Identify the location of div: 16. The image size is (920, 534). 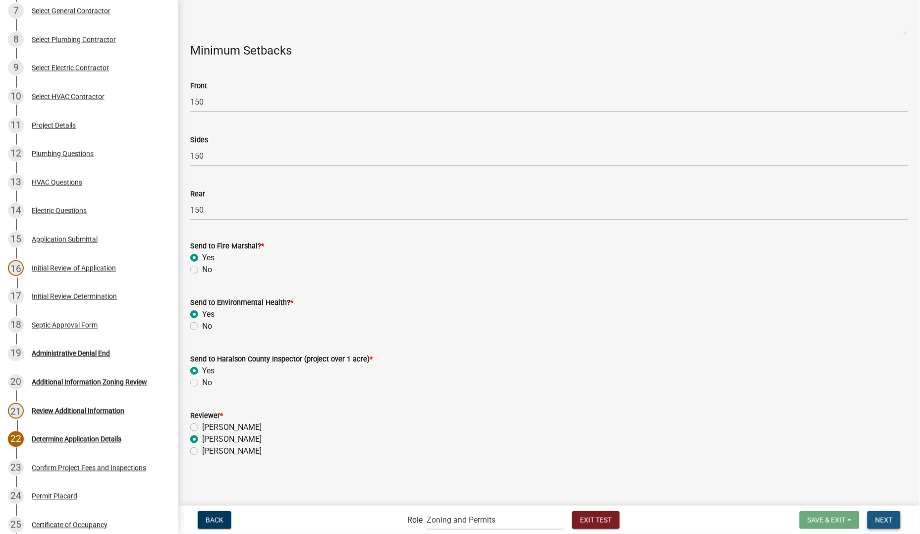
(16, 268).